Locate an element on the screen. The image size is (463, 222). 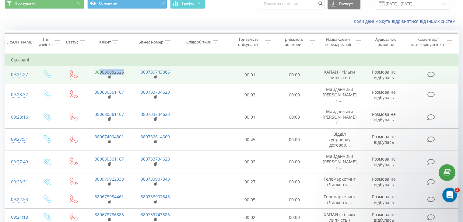
td: 00:27 is located at coordinates (250, 182).